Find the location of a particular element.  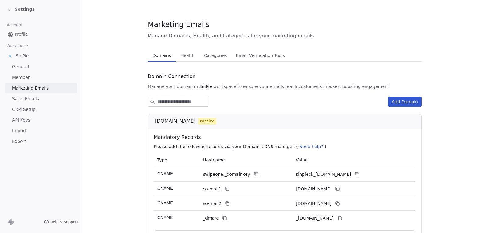

span: Domains is located at coordinates (162, 55).